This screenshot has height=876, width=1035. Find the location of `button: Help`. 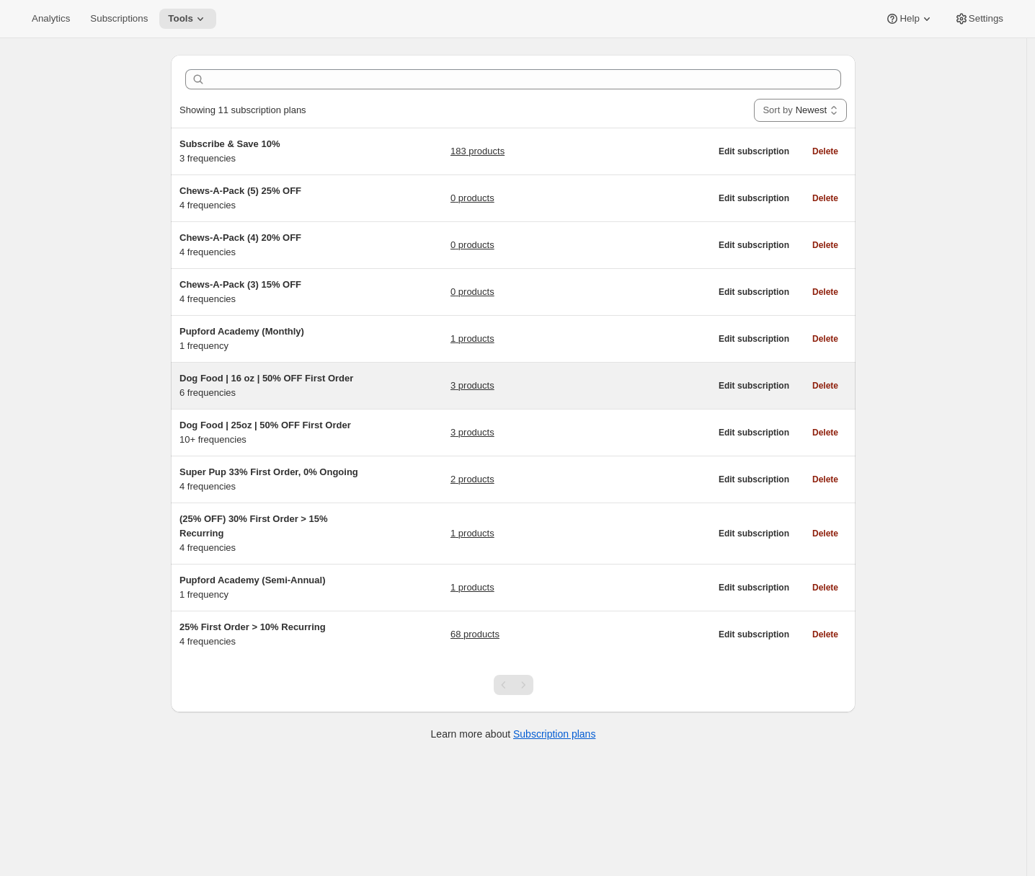

button: Help is located at coordinates (909, 19).